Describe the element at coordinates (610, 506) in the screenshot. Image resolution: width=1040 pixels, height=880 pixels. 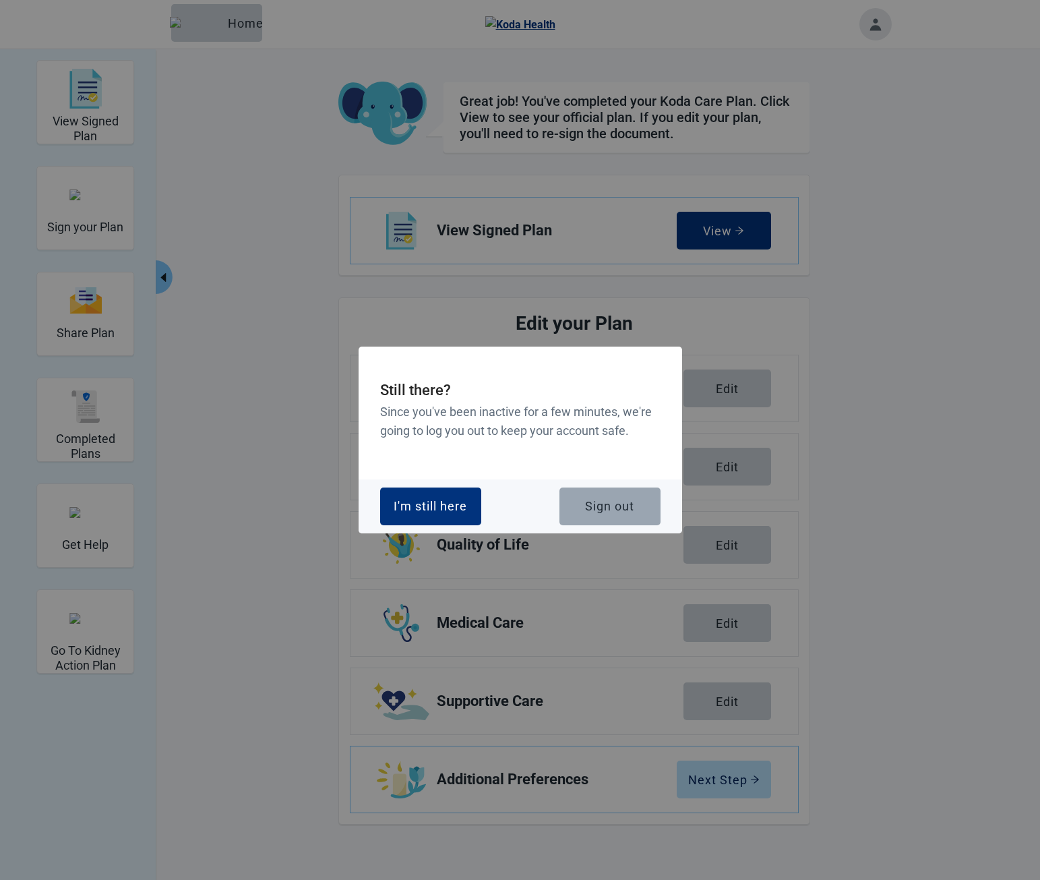
I see `div: Sign out` at that location.